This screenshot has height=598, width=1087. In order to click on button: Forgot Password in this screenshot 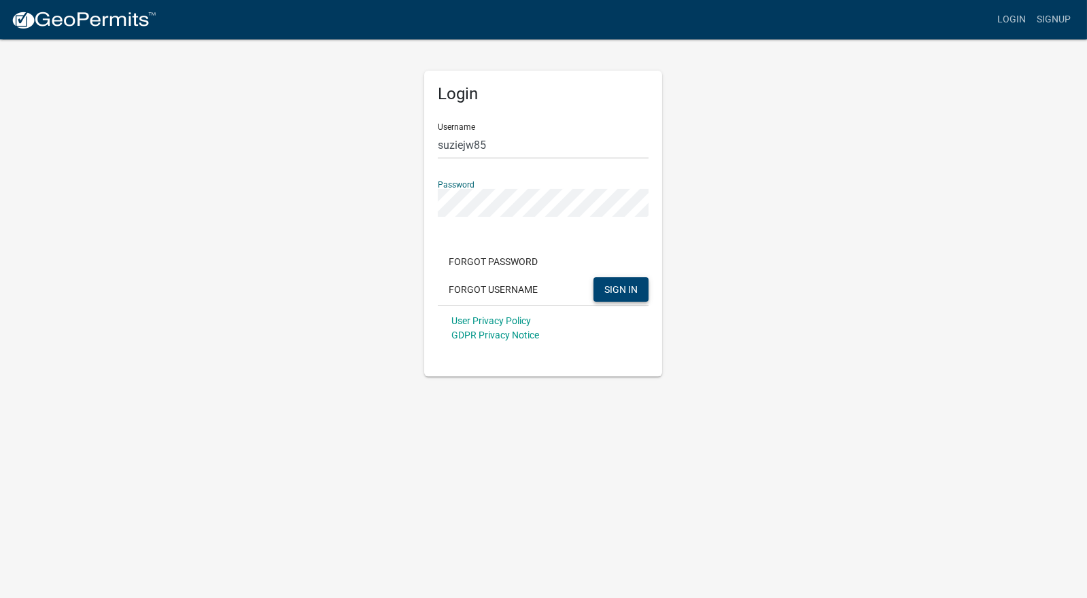, I will do `click(493, 262)`.